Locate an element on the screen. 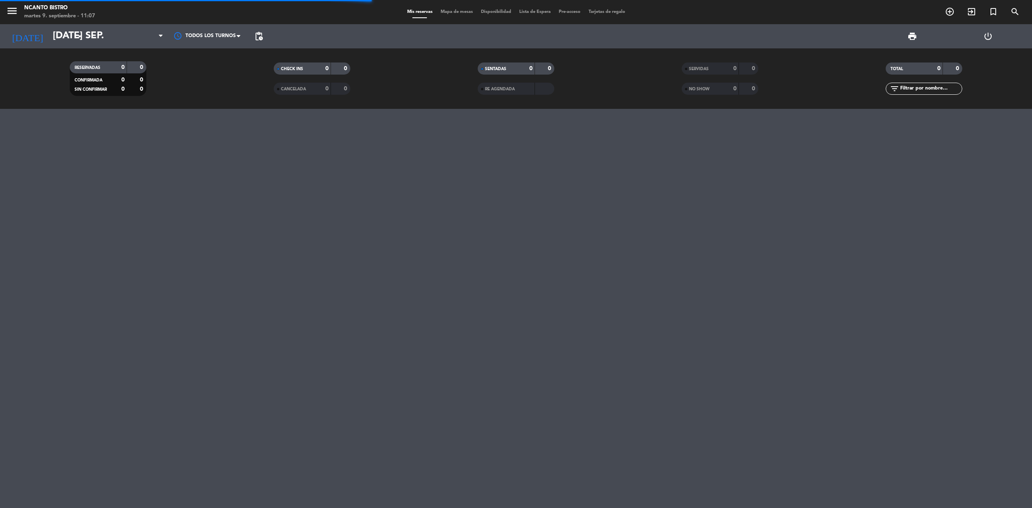 The width and height of the screenshot is (1032, 508). i: search is located at coordinates (1015, 12).